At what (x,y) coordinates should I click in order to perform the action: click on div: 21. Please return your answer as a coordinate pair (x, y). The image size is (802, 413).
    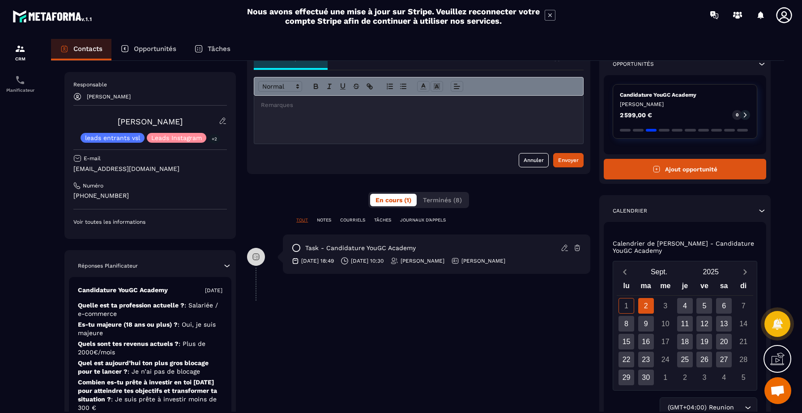
    Looking at the image, I should click on (743, 341).